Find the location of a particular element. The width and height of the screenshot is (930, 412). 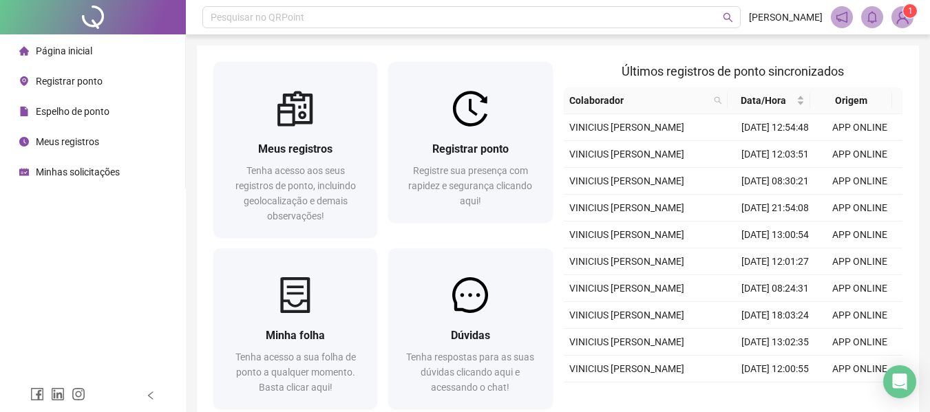

span: Últimos registros de ponto sincronizados is located at coordinates (732, 71).